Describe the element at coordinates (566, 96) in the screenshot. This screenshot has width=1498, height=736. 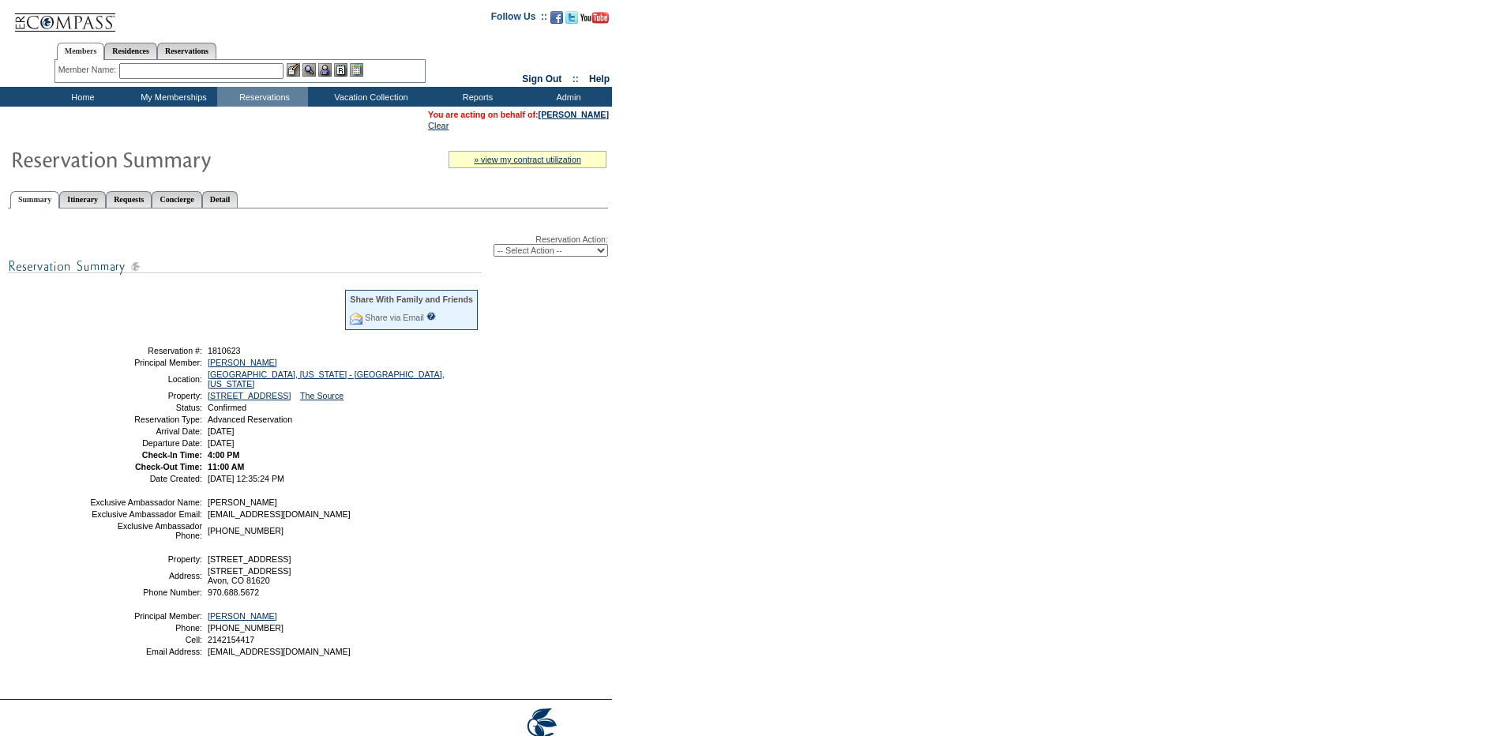
I see `td: Admin` at that location.